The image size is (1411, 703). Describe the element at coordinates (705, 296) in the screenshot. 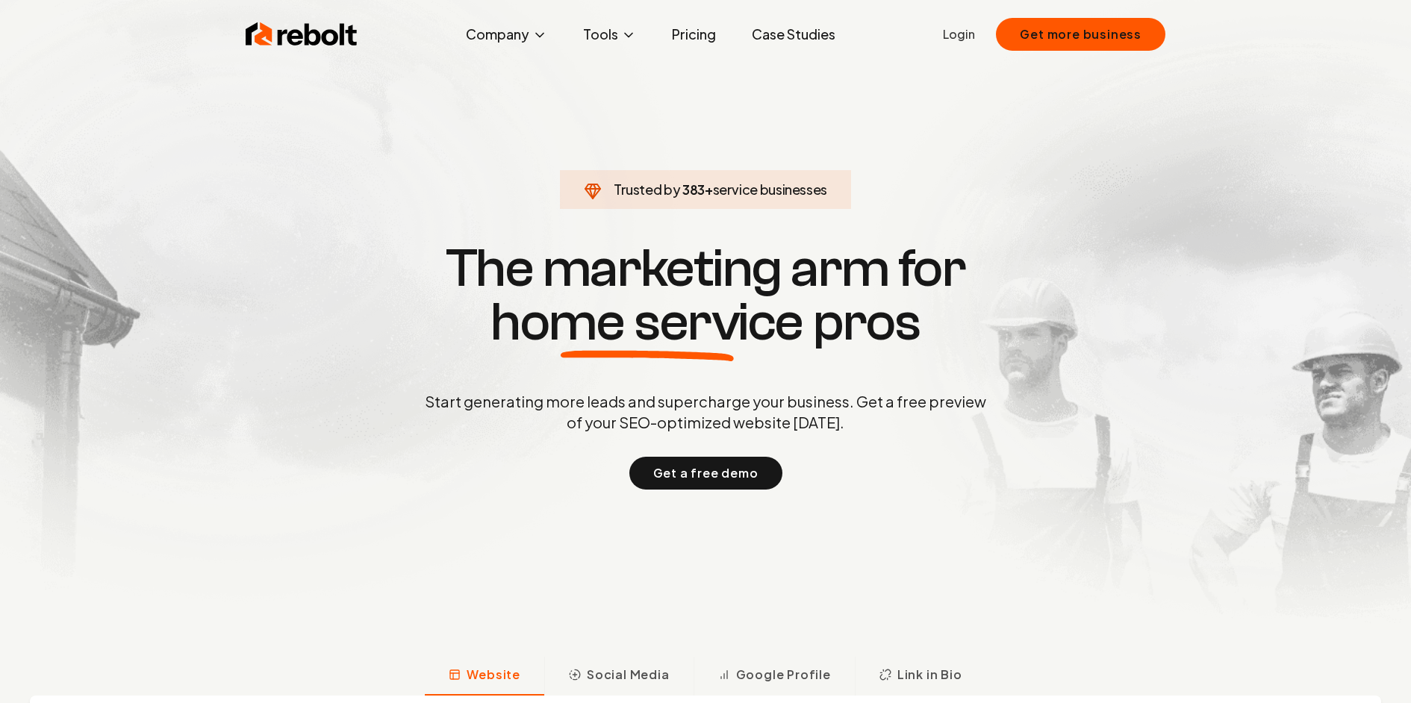

I see `h1: The marketing arm for pros` at that location.